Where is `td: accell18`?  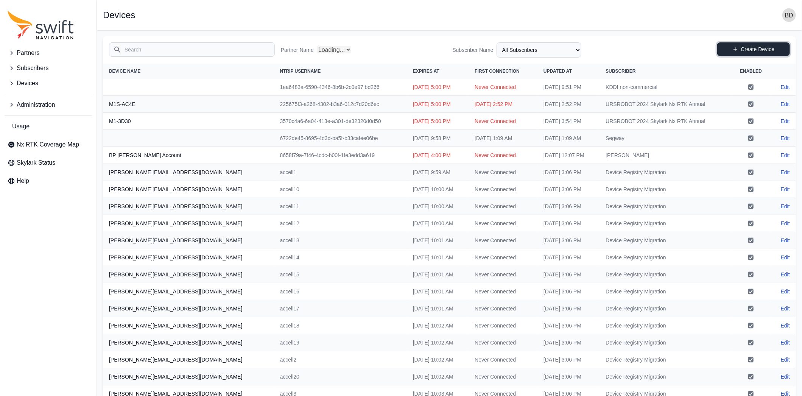
td: accell18 is located at coordinates (340, 325).